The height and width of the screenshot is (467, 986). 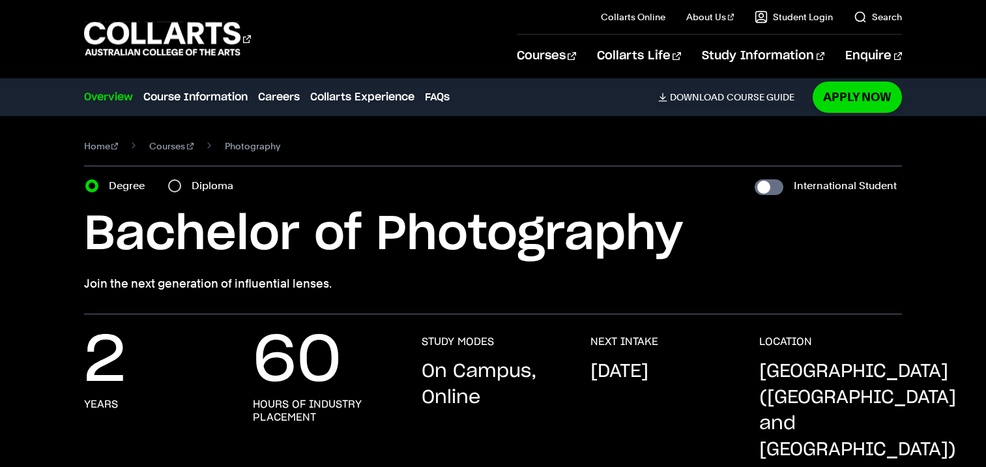 What do you see at coordinates (108, 97) in the screenshot?
I see `a: Overview` at bounding box center [108, 97].